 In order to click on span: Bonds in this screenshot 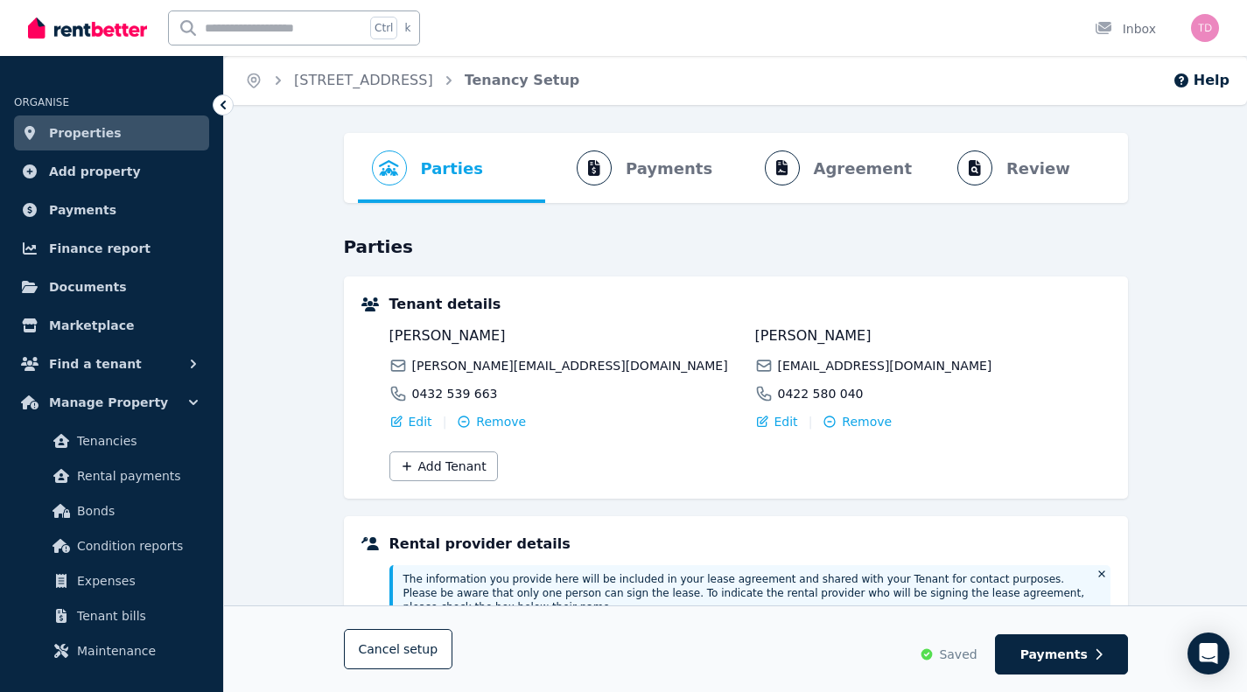, I will do `click(136, 511)`.